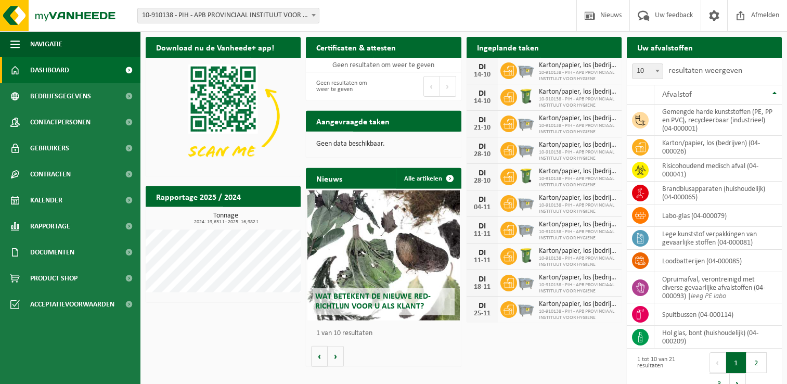 Image resolution: width=787 pixels, height=384 pixels. What do you see at coordinates (482, 128) in the screenshot?
I see `div: 21-10` at bounding box center [482, 128].